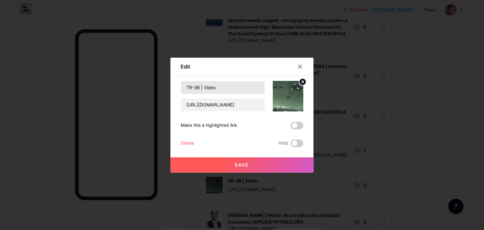  I want to click on span: Save, so click(242, 165).